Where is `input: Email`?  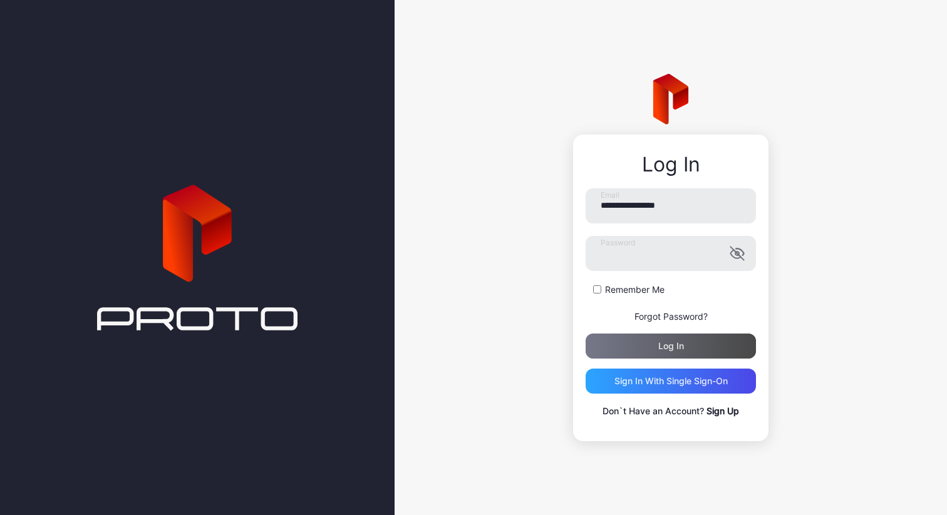 input: Email is located at coordinates (671, 206).